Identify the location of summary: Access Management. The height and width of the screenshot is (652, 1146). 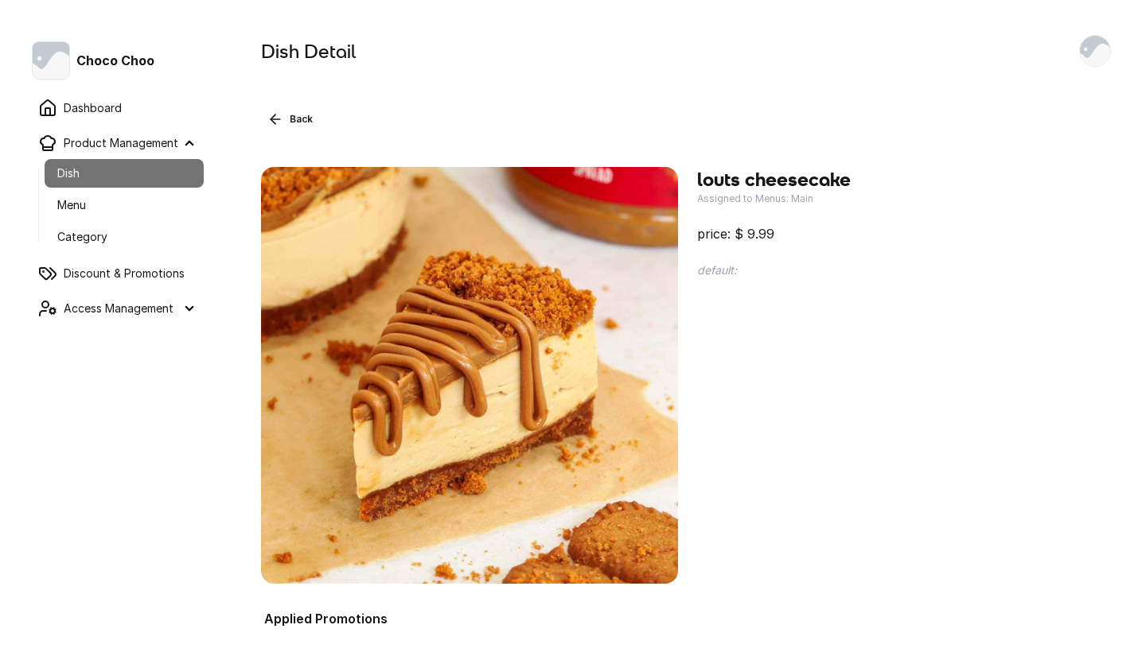
(115, 309).